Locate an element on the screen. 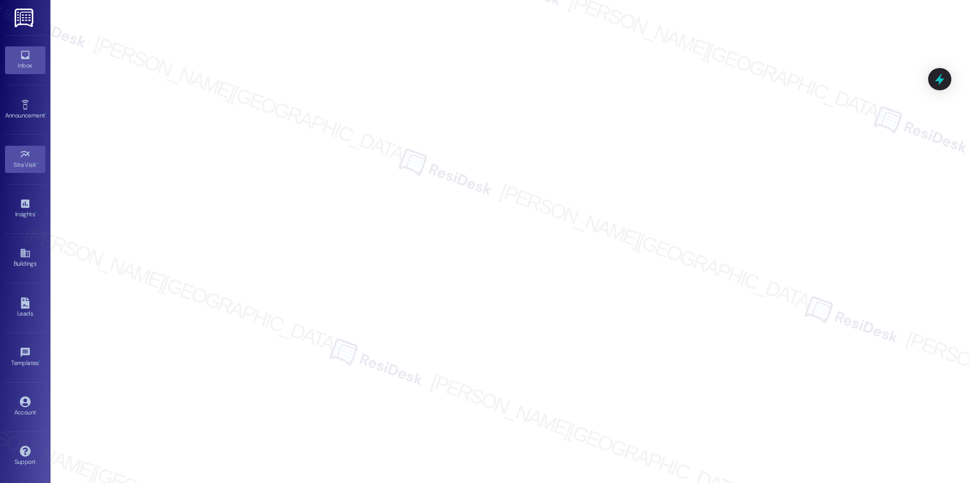  a: Insights • is located at coordinates (25, 209).